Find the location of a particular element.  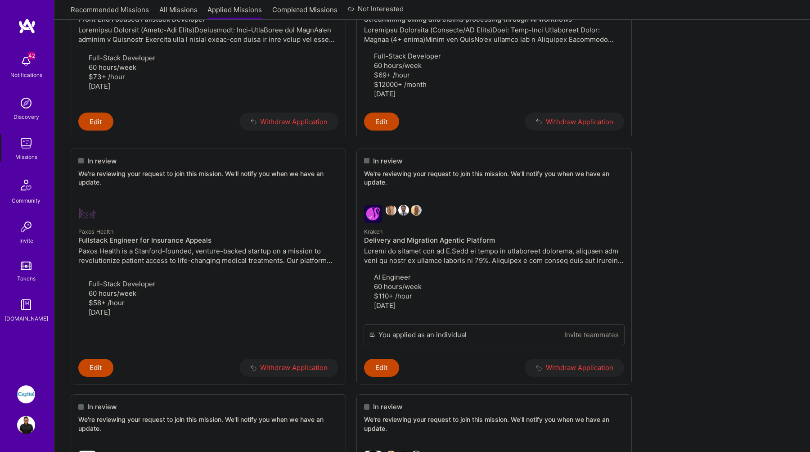

p: $69+ /hour is located at coordinates (494, 75).